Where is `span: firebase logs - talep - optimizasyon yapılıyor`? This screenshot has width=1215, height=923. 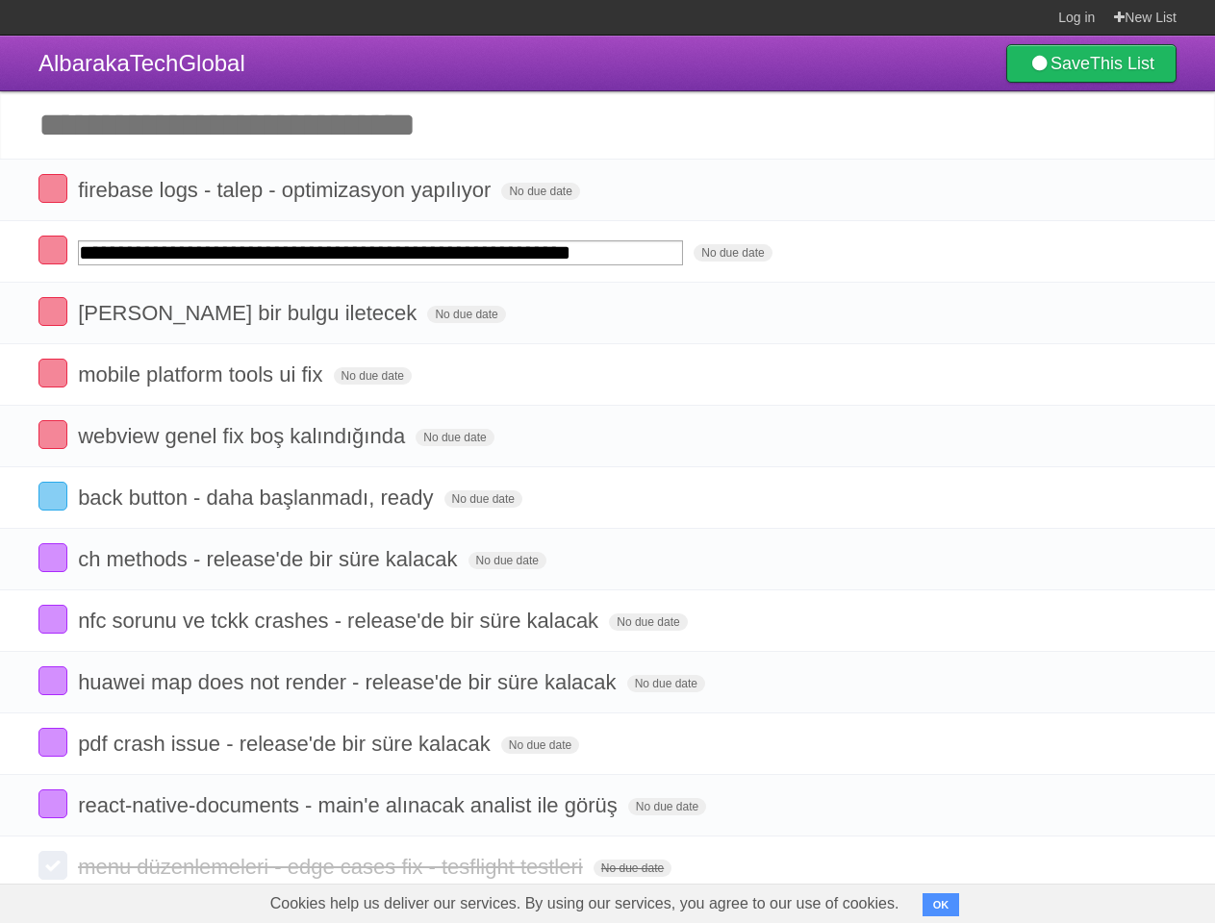
span: firebase logs - talep - optimizasyon yapılıyor is located at coordinates (287, 189).